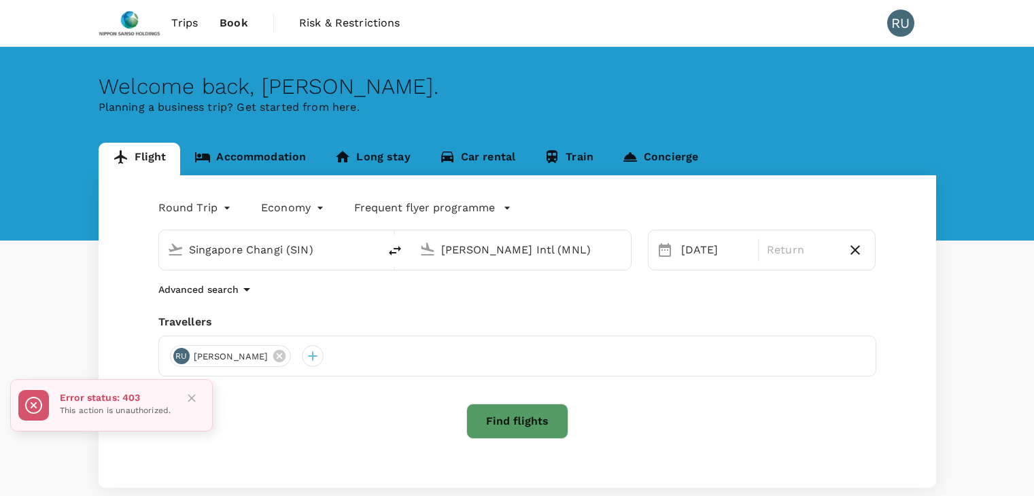  I want to click on button: Find flights, so click(517, 422).